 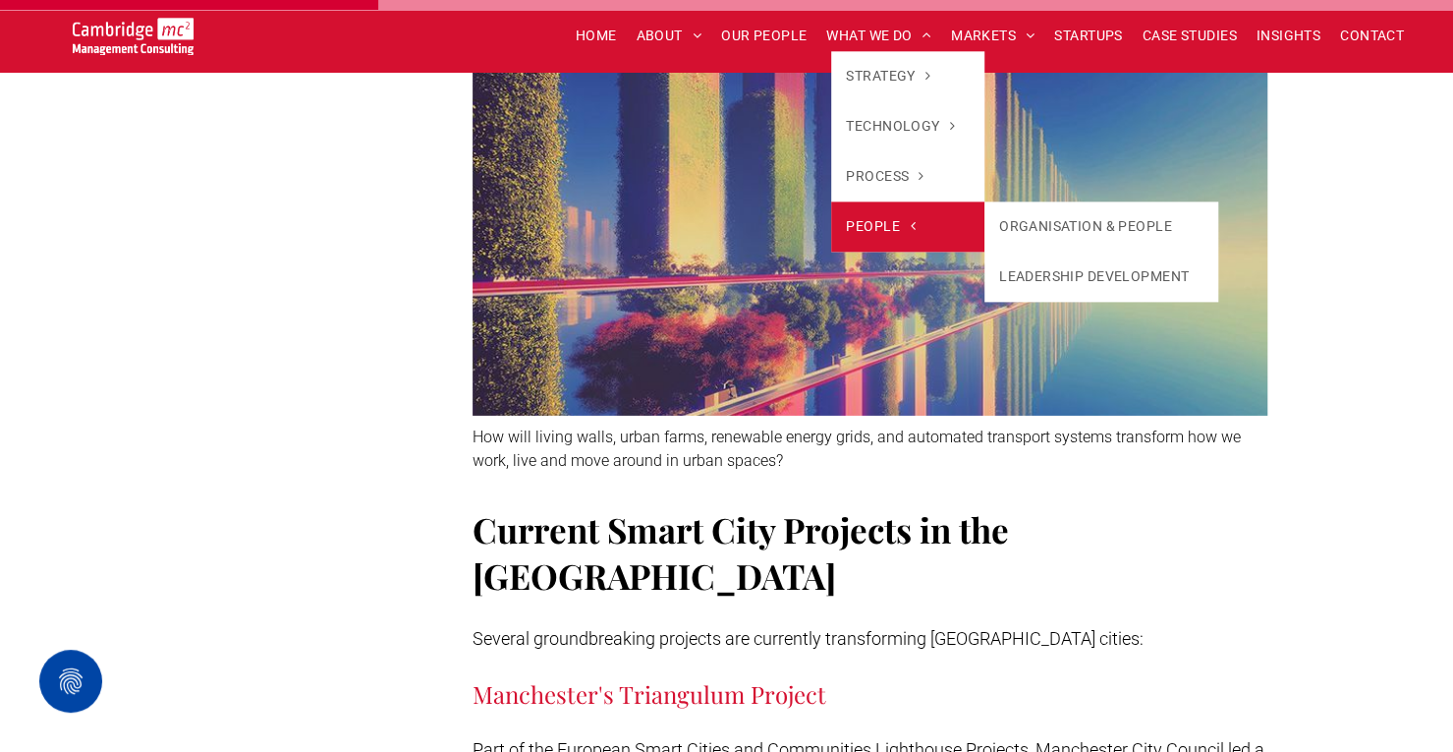 What do you see at coordinates (884, 176) in the screenshot?
I see `span: PROCESS` at bounding box center [884, 176].